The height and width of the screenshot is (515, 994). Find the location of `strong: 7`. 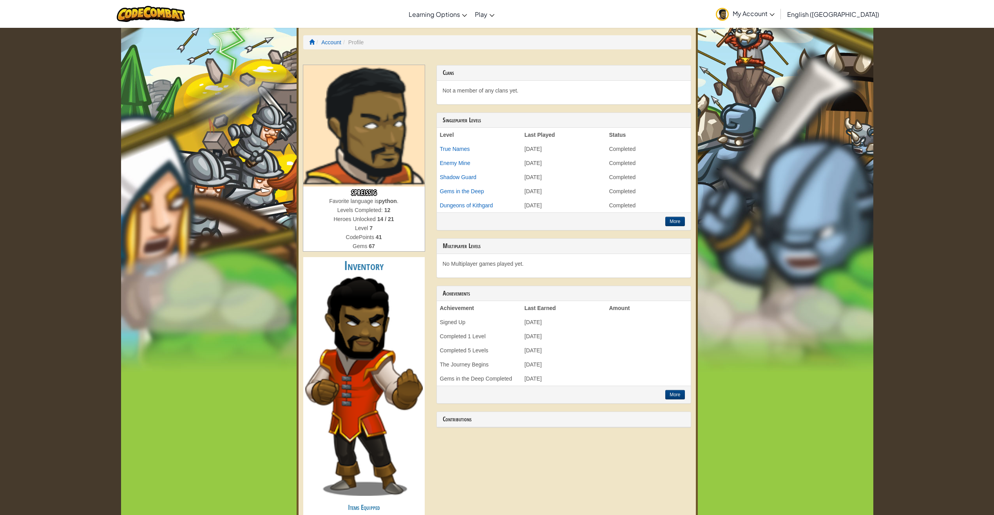

strong: 7 is located at coordinates (371, 228).